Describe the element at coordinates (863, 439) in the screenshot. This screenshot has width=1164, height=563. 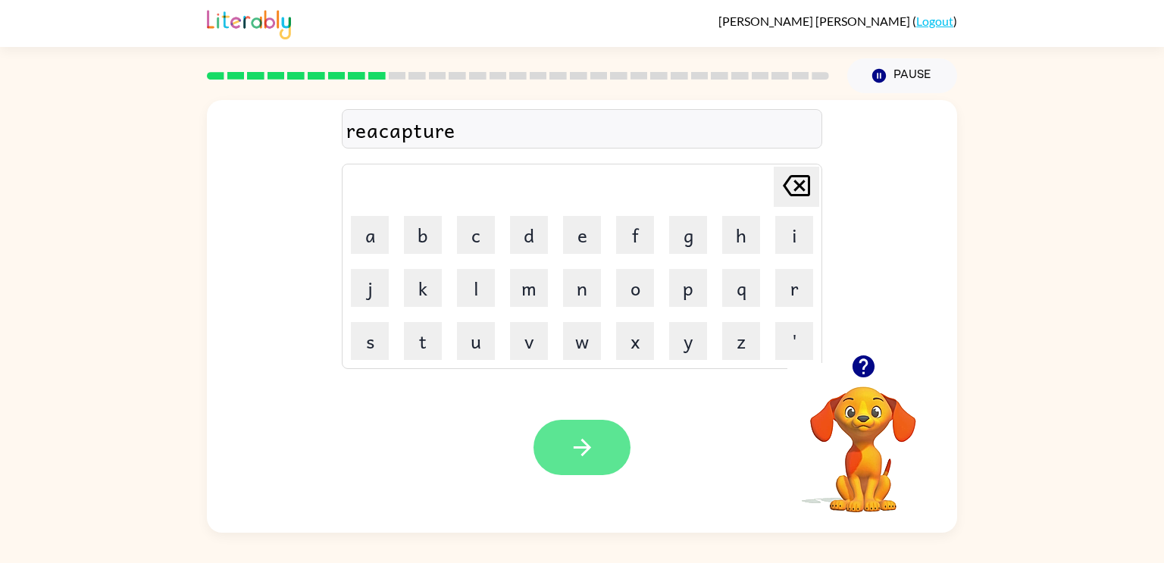
I see `video: Your browser must support playing .mp4 files to use Literably. Please try using another browser.` at that location.